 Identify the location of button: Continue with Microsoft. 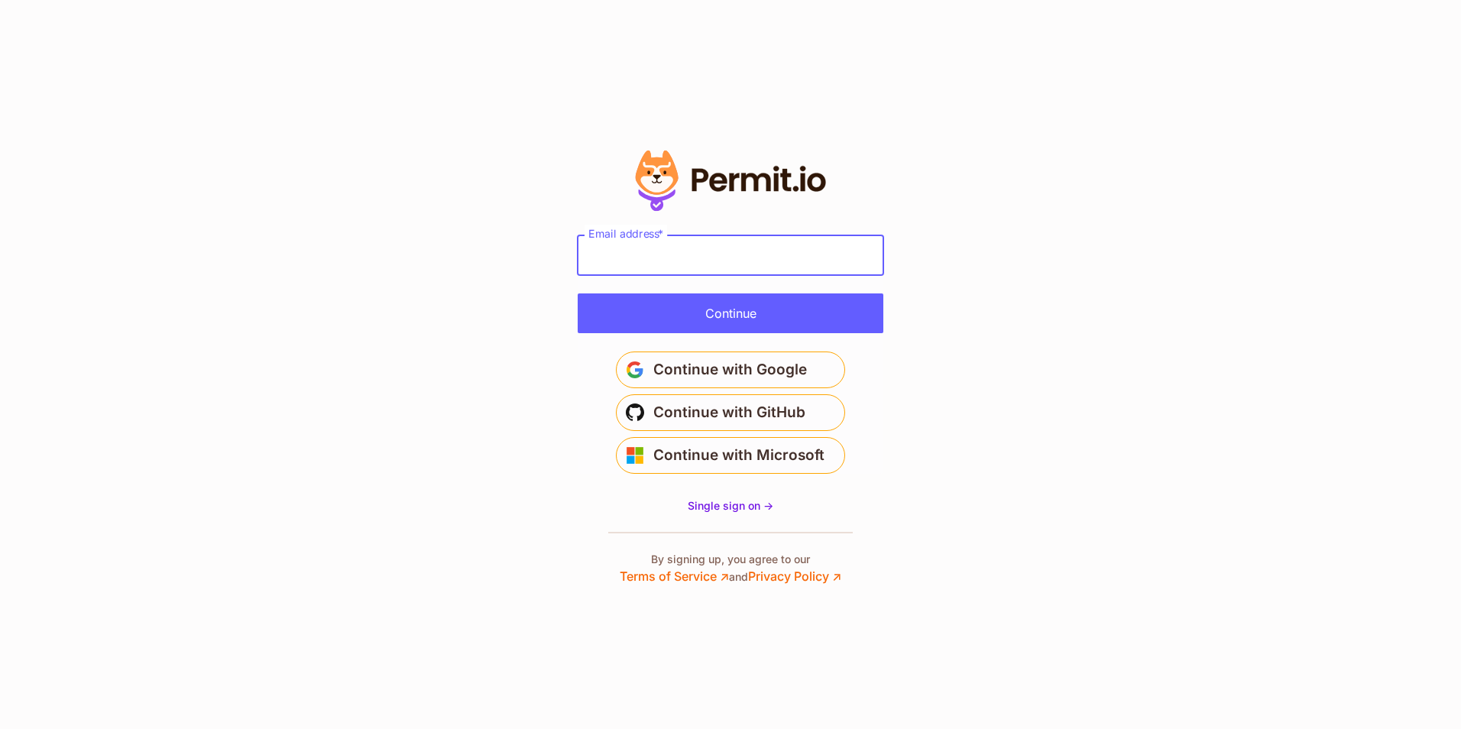
(730, 455).